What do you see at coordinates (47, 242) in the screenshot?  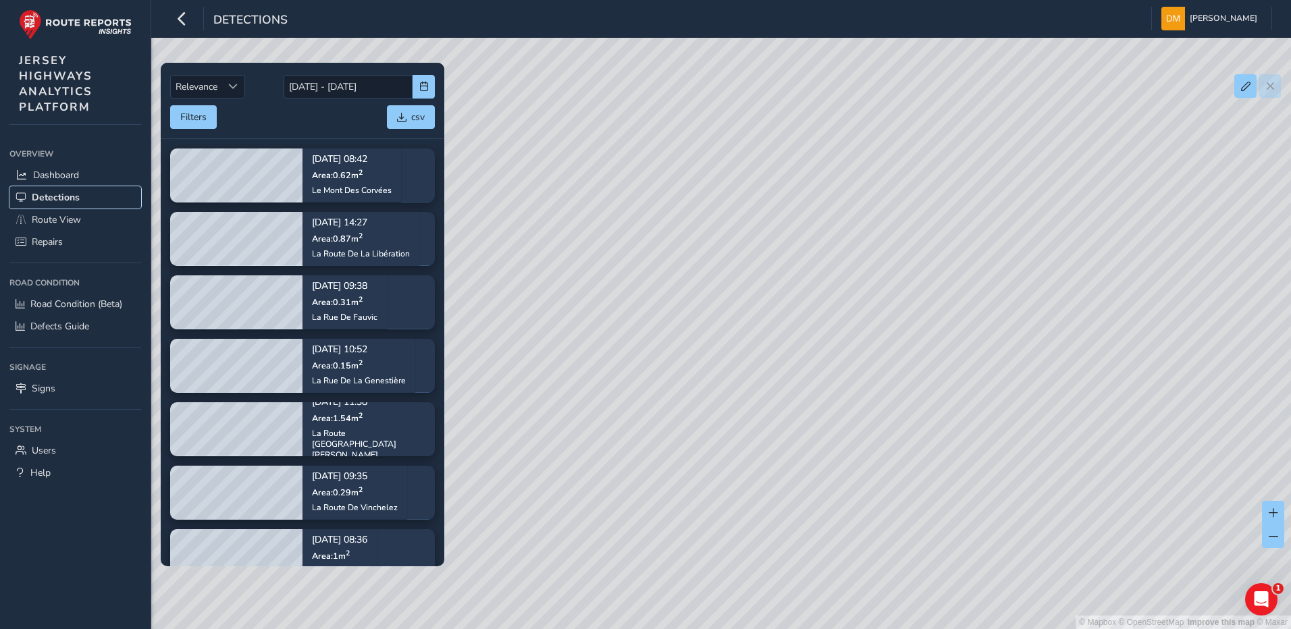 I see `span: Repairs` at bounding box center [47, 242].